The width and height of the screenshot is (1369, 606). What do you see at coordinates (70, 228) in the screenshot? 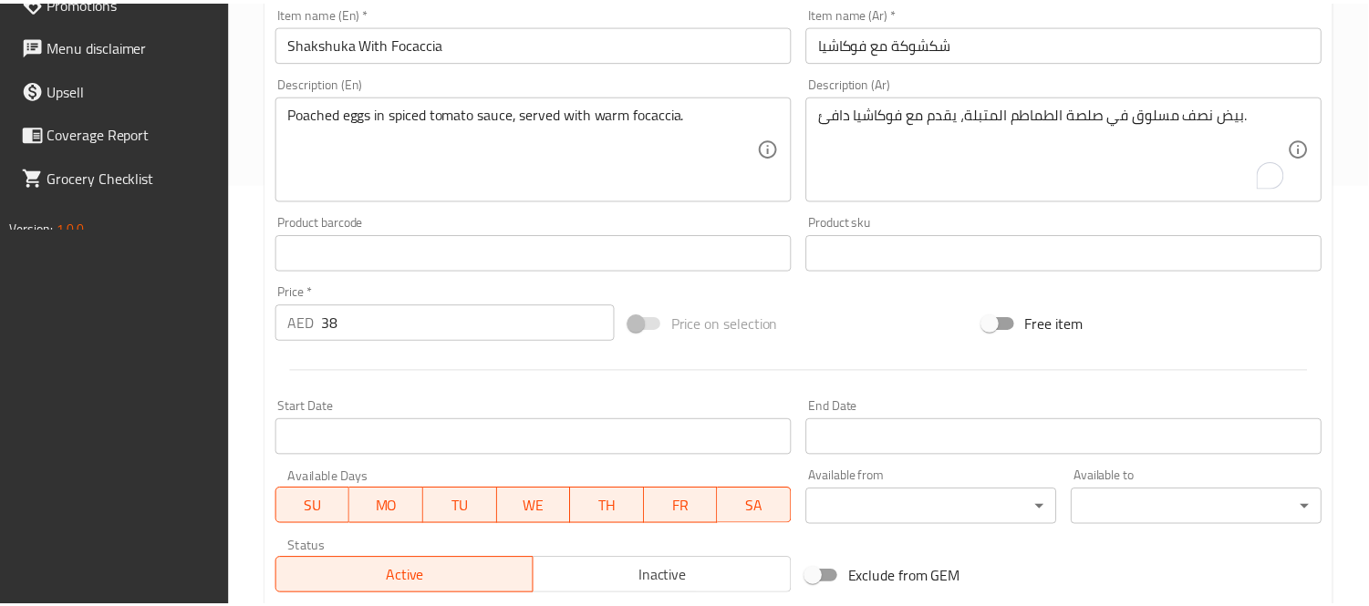
I see `span: 1.0.0` at bounding box center [70, 228].